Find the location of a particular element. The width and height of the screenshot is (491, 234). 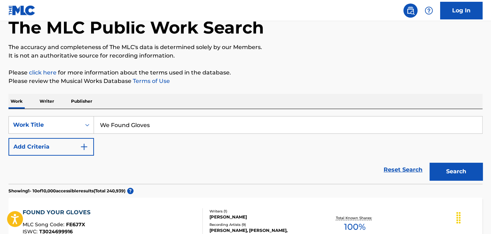

div: Work Title is located at coordinates (45, 125).